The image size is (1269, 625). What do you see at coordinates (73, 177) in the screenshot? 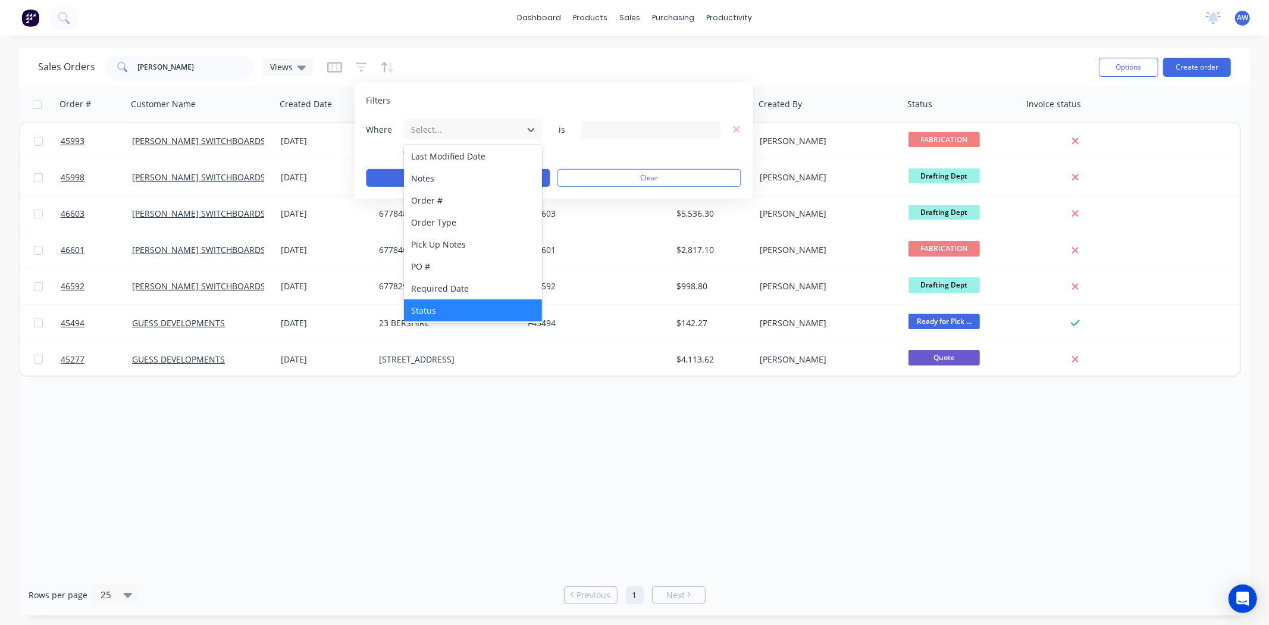
I see `span: 45998` at bounding box center [73, 177].